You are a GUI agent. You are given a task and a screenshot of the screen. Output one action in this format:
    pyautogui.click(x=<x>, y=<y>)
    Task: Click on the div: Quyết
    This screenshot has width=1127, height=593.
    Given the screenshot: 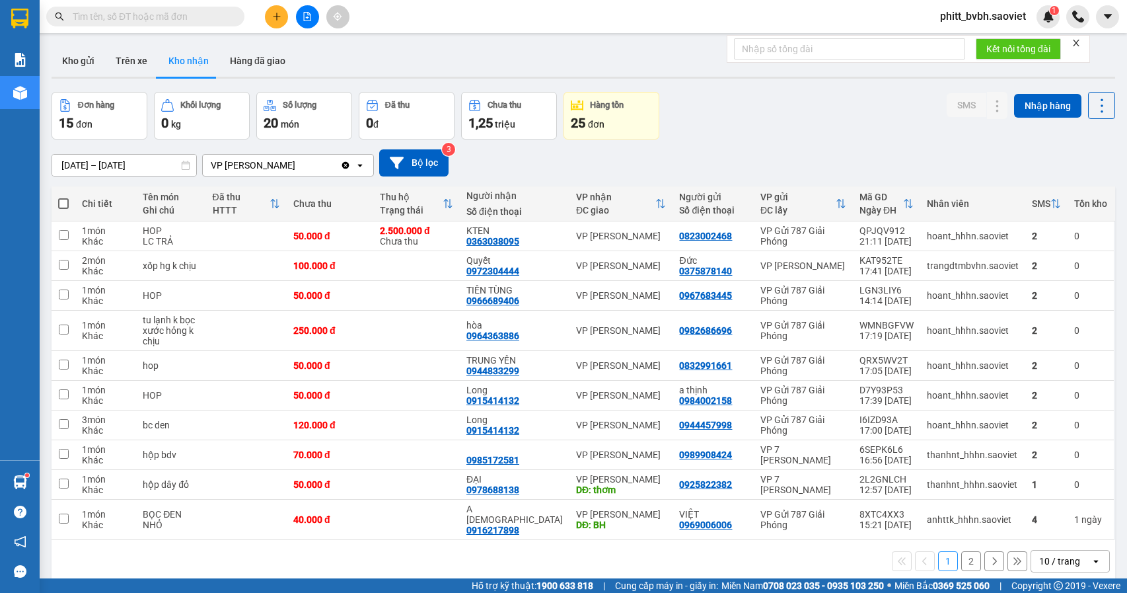 What is the action you would take?
    pyautogui.click(x=515, y=260)
    